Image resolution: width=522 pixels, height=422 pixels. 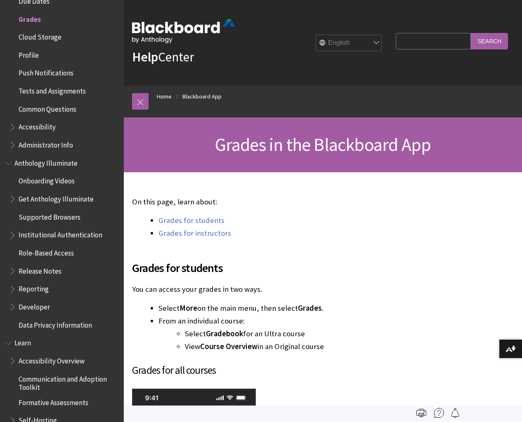 I want to click on span: Accessibility, so click(x=37, y=126).